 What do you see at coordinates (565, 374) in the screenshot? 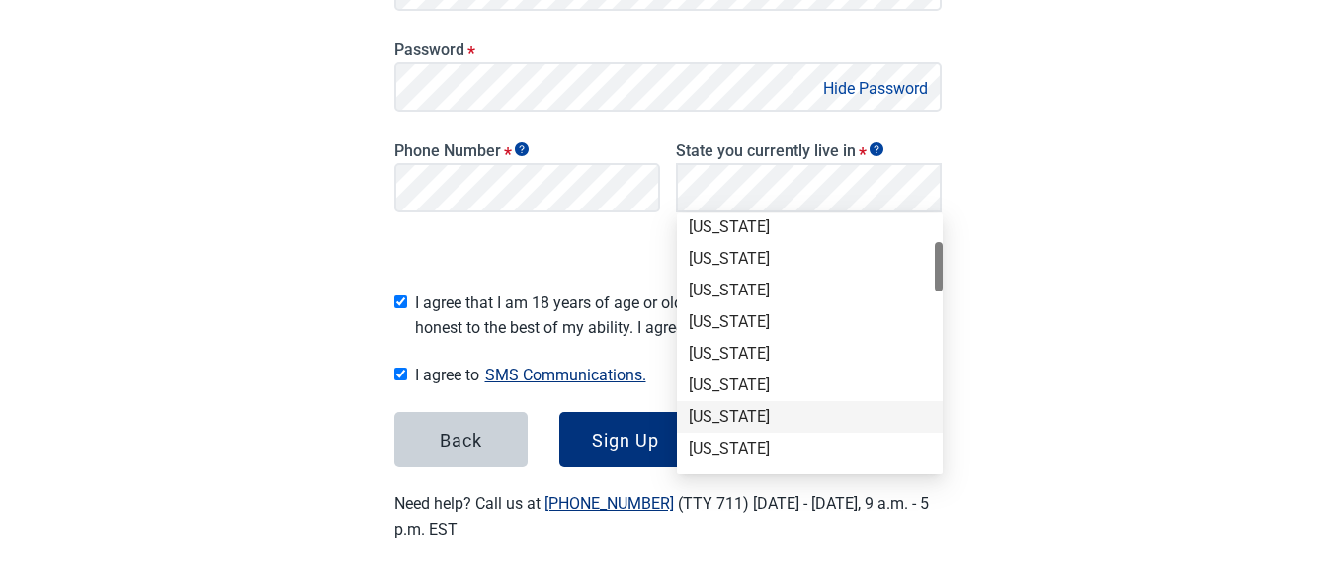
I see `button: Show SMS communications details` at bounding box center [565, 374].